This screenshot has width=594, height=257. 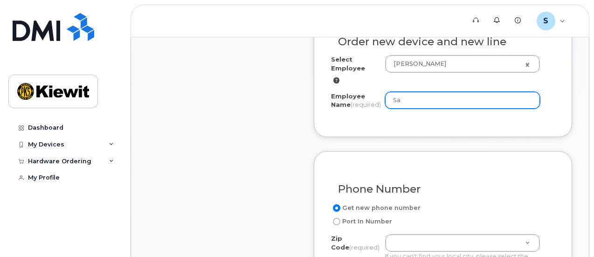 What do you see at coordinates (354, 242) in the screenshot?
I see `label: Zip Code` at bounding box center [354, 242].